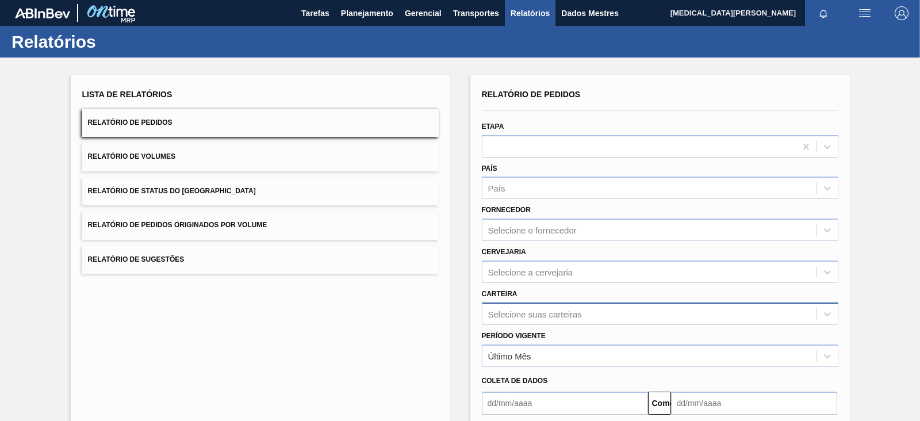  What do you see at coordinates (506, 210) in the screenshot?
I see `font: Fornecedor` at bounding box center [506, 210].